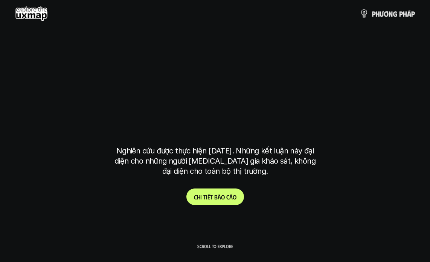 This screenshot has width=430, height=262. Describe the element at coordinates (216, 196) in the screenshot. I see `span: b` at that location.